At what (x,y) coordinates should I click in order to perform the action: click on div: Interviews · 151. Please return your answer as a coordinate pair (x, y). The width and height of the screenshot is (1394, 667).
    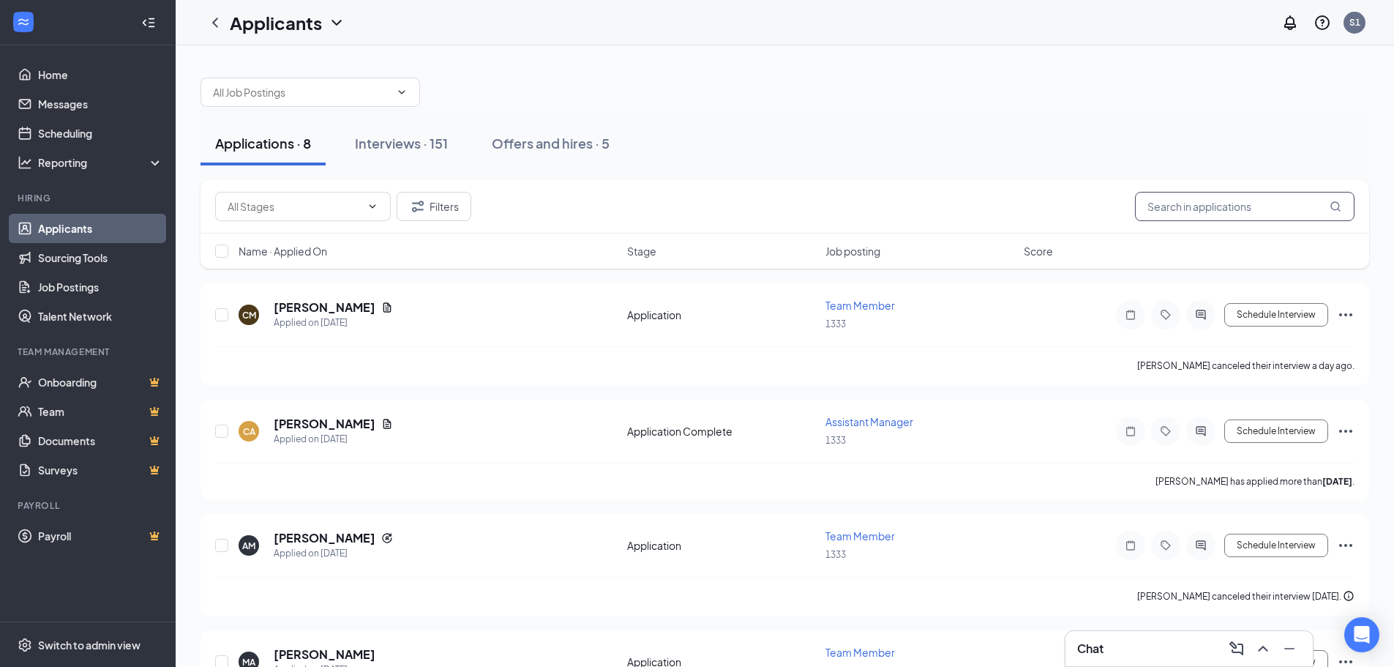
    Looking at the image, I should click on (401, 143).